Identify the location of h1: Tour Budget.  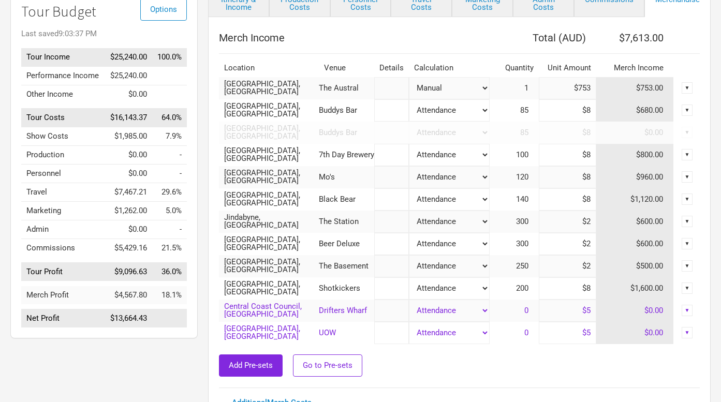
(104, 11).